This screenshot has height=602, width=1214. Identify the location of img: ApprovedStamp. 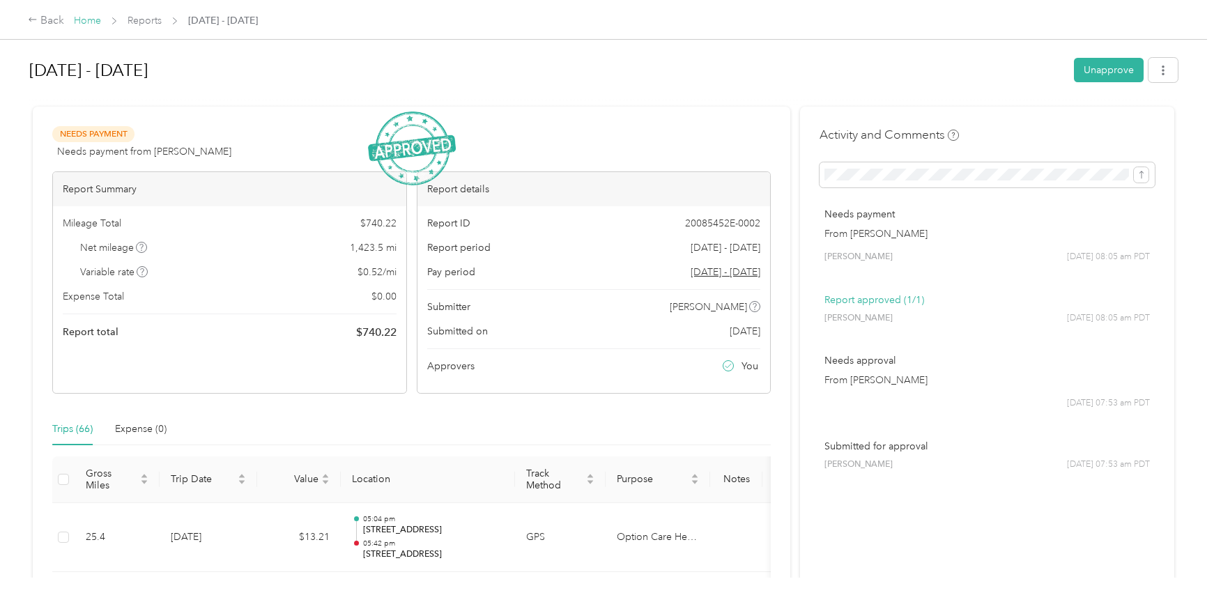
(412, 148).